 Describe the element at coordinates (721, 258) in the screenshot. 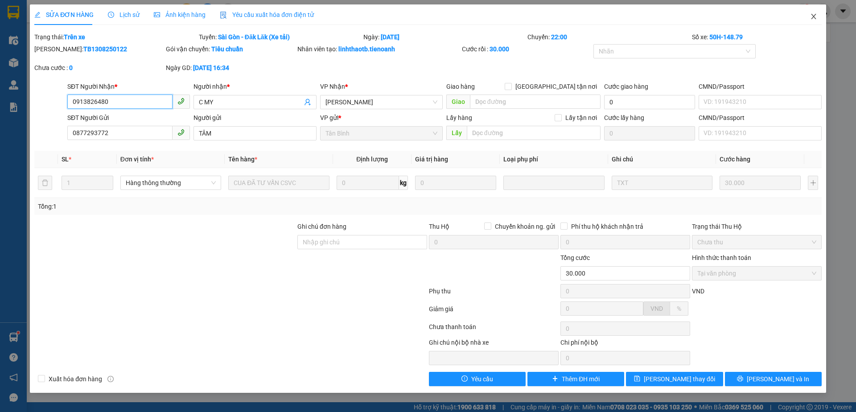

I see `label: Hình thức thanh toán` at that location.